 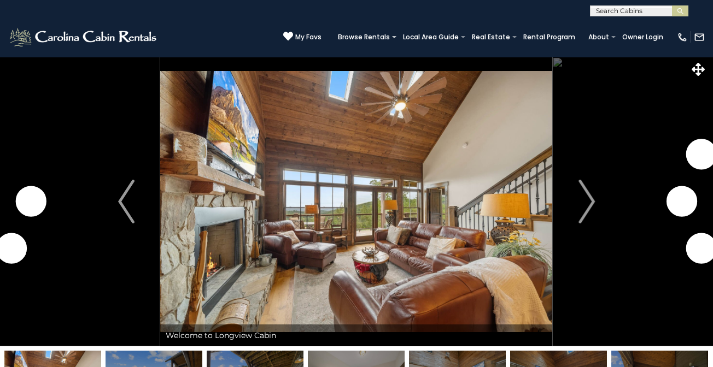 What do you see at coordinates (599, 37) in the screenshot?
I see `a: About` at bounding box center [599, 37].